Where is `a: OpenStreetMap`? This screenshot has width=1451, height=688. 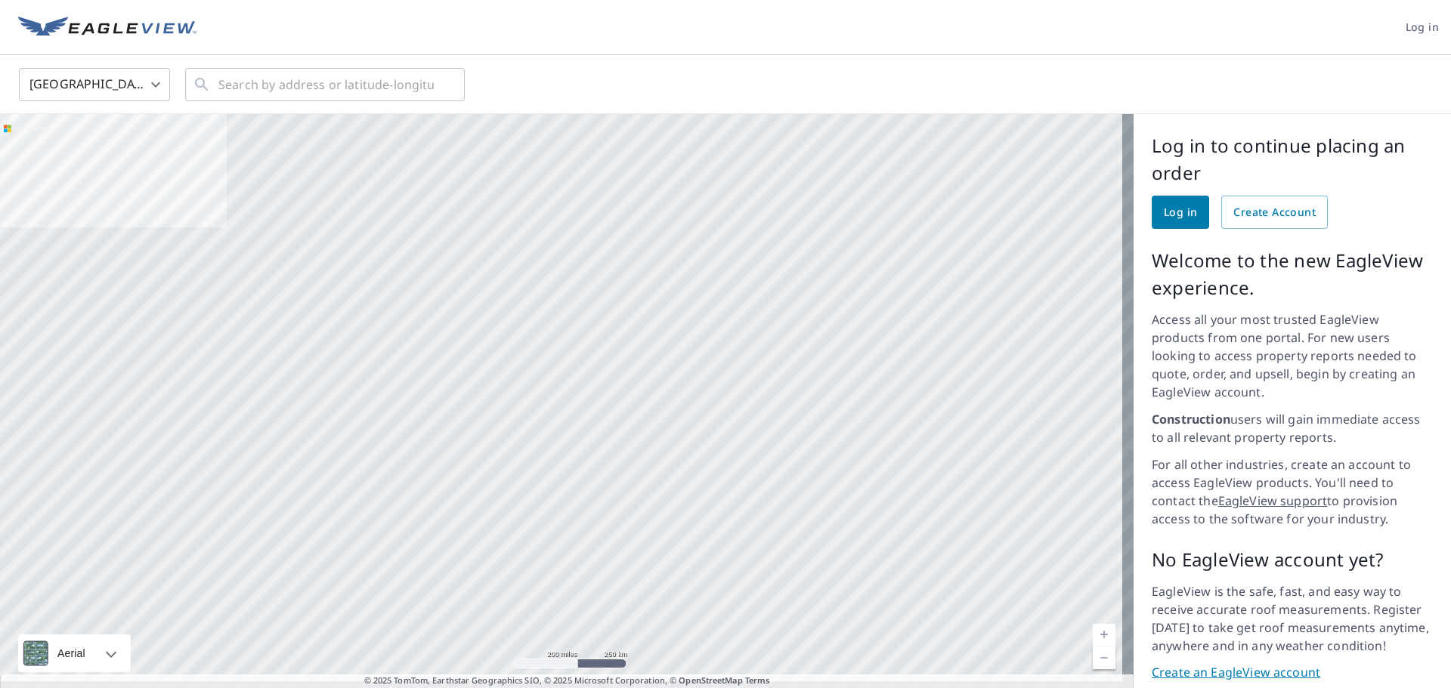 a: OpenStreetMap is located at coordinates (710, 680).